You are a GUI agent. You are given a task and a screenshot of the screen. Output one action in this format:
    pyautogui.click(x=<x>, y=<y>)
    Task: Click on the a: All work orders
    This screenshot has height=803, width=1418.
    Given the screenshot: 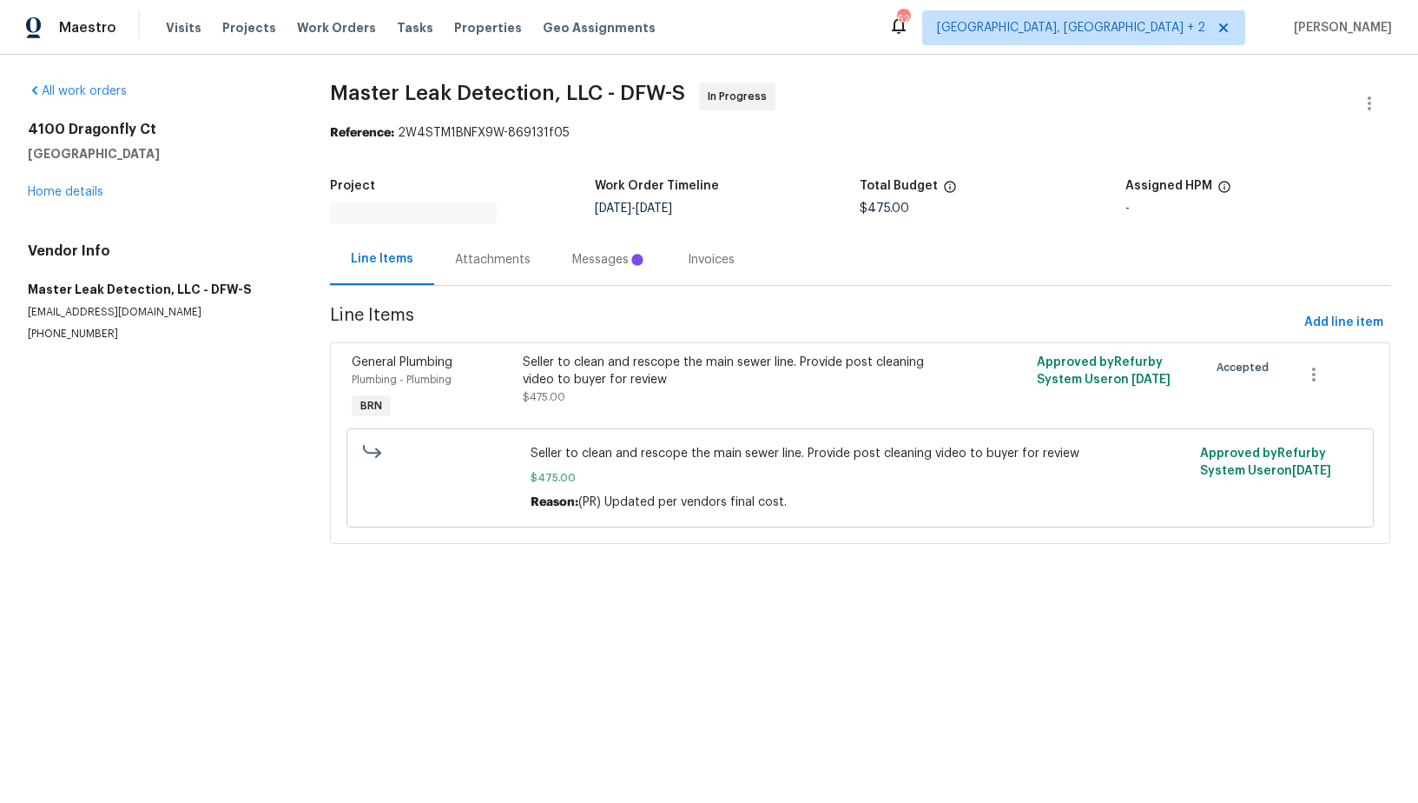 What is the action you would take?
    pyautogui.click(x=77, y=91)
    